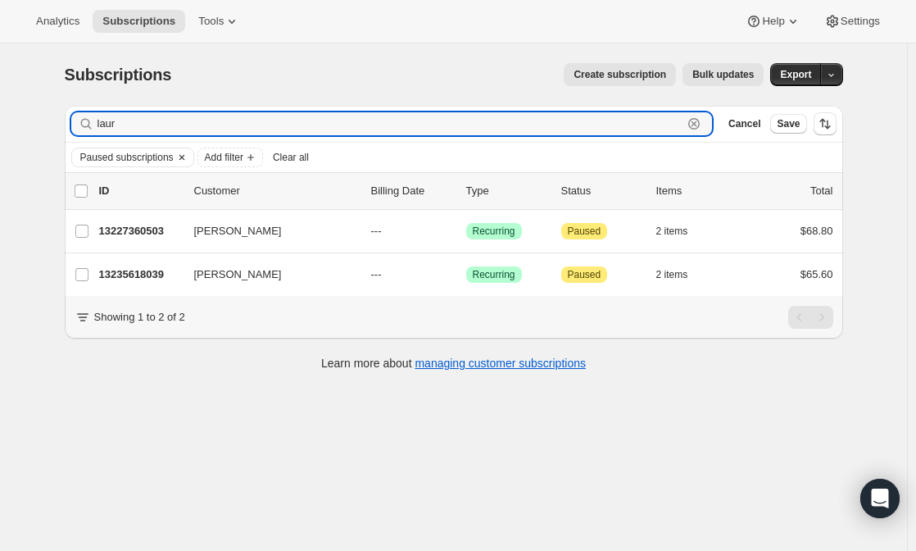 The width and height of the screenshot is (916, 551). Describe the element at coordinates (602, 191) in the screenshot. I see `p: Status` at that location.